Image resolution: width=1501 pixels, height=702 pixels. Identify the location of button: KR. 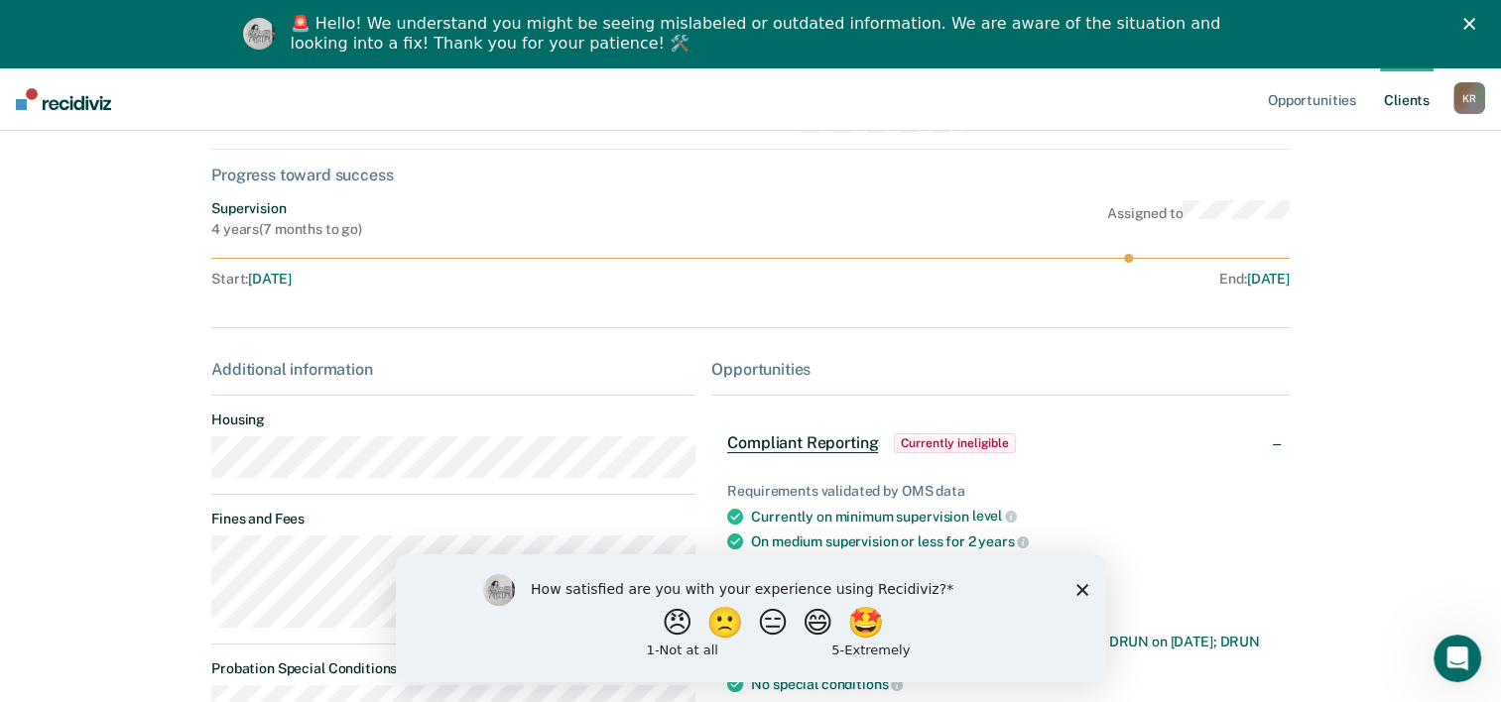
(1469, 98).